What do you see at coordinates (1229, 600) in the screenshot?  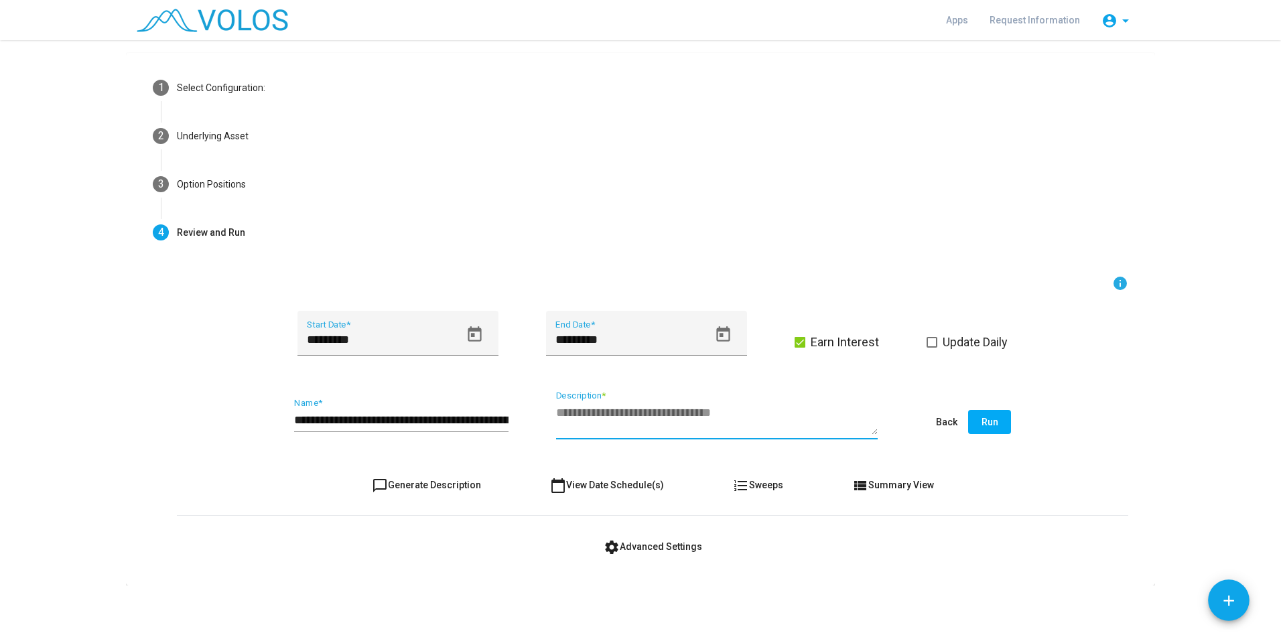 I see `button: Add icon` at bounding box center [1229, 600].